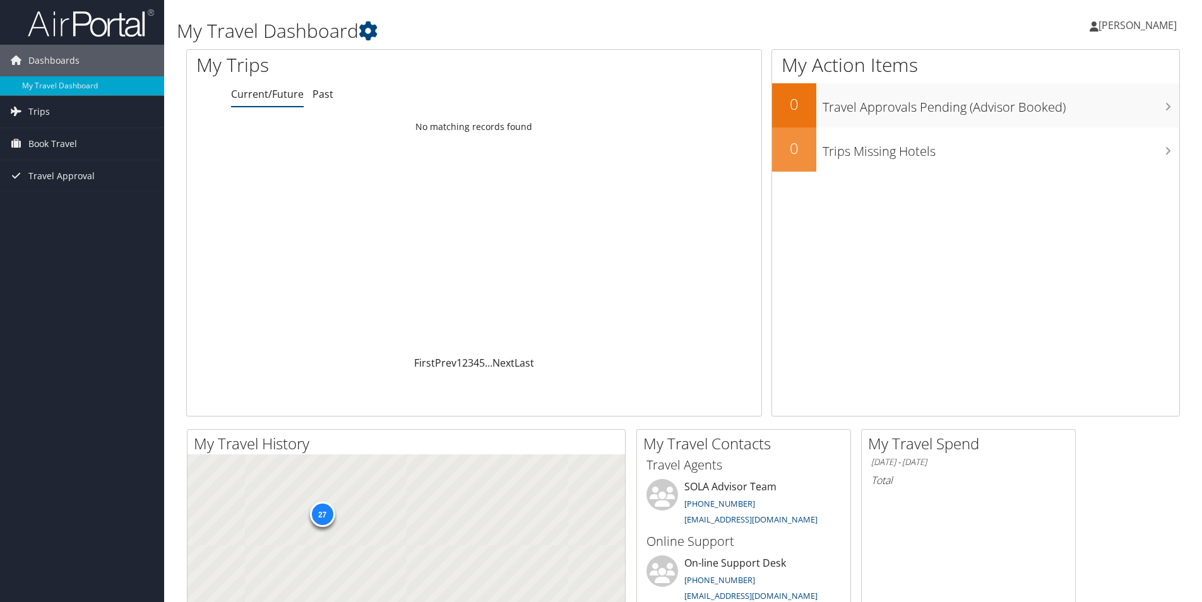 The height and width of the screenshot is (602, 1202). What do you see at coordinates (975, 105) in the screenshot?
I see `a: 0Travel Approvals Pending (Advisor Booked)` at bounding box center [975, 105].